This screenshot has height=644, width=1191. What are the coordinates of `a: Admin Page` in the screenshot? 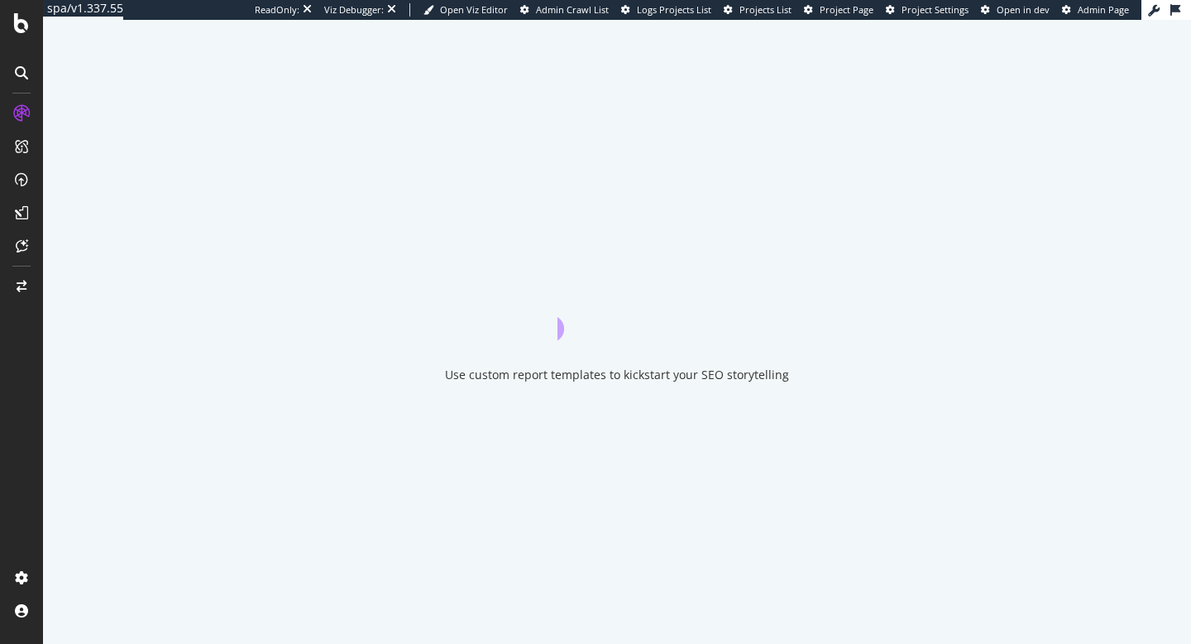 It's located at (1095, 10).